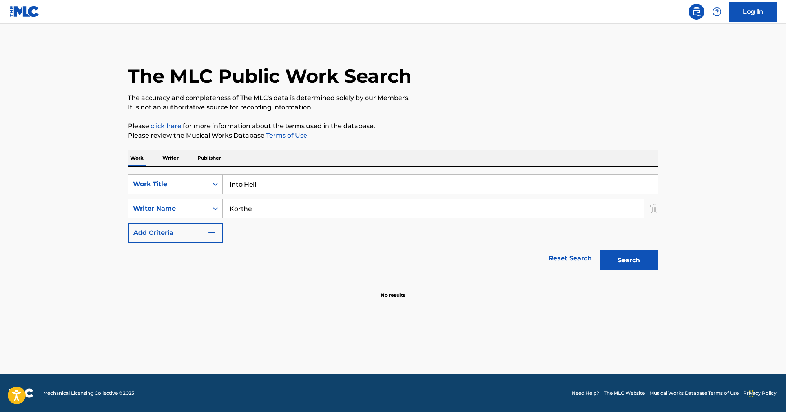 This screenshot has height=412, width=786. Describe the element at coordinates (170, 158) in the screenshot. I see `p: Writer` at that location.